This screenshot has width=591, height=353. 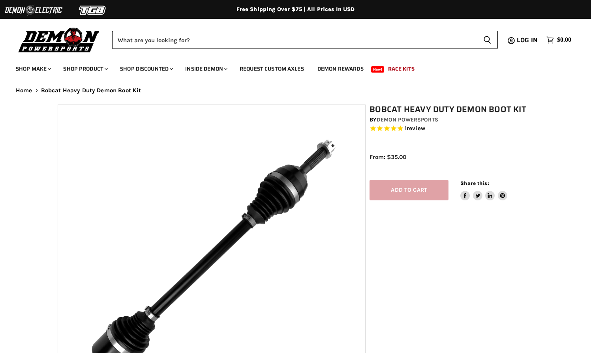 What do you see at coordinates (340, 69) in the screenshot?
I see `a: Demon Rewards` at bounding box center [340, 69].